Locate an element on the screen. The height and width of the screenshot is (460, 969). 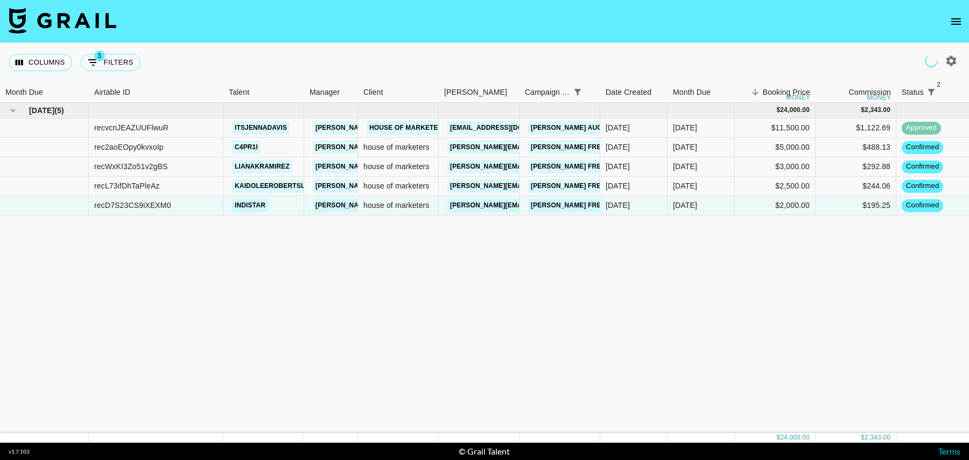
span: 3 is located at coordinates (100, 56).